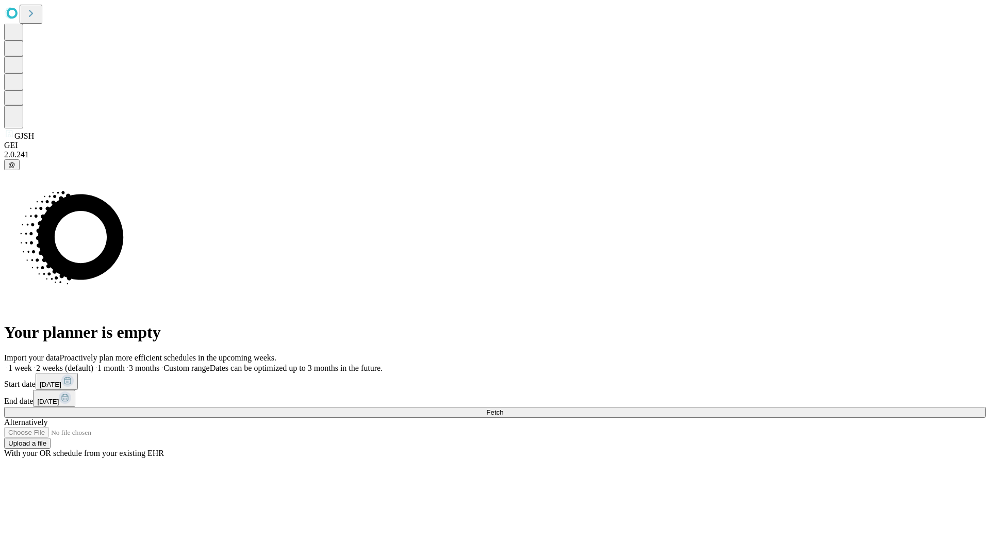  I want to click on div: GEI, so click(495, 145).